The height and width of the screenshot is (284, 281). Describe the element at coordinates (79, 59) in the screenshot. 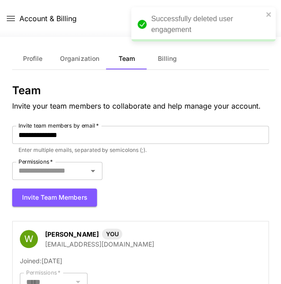

I see `span: Organization` at that location.